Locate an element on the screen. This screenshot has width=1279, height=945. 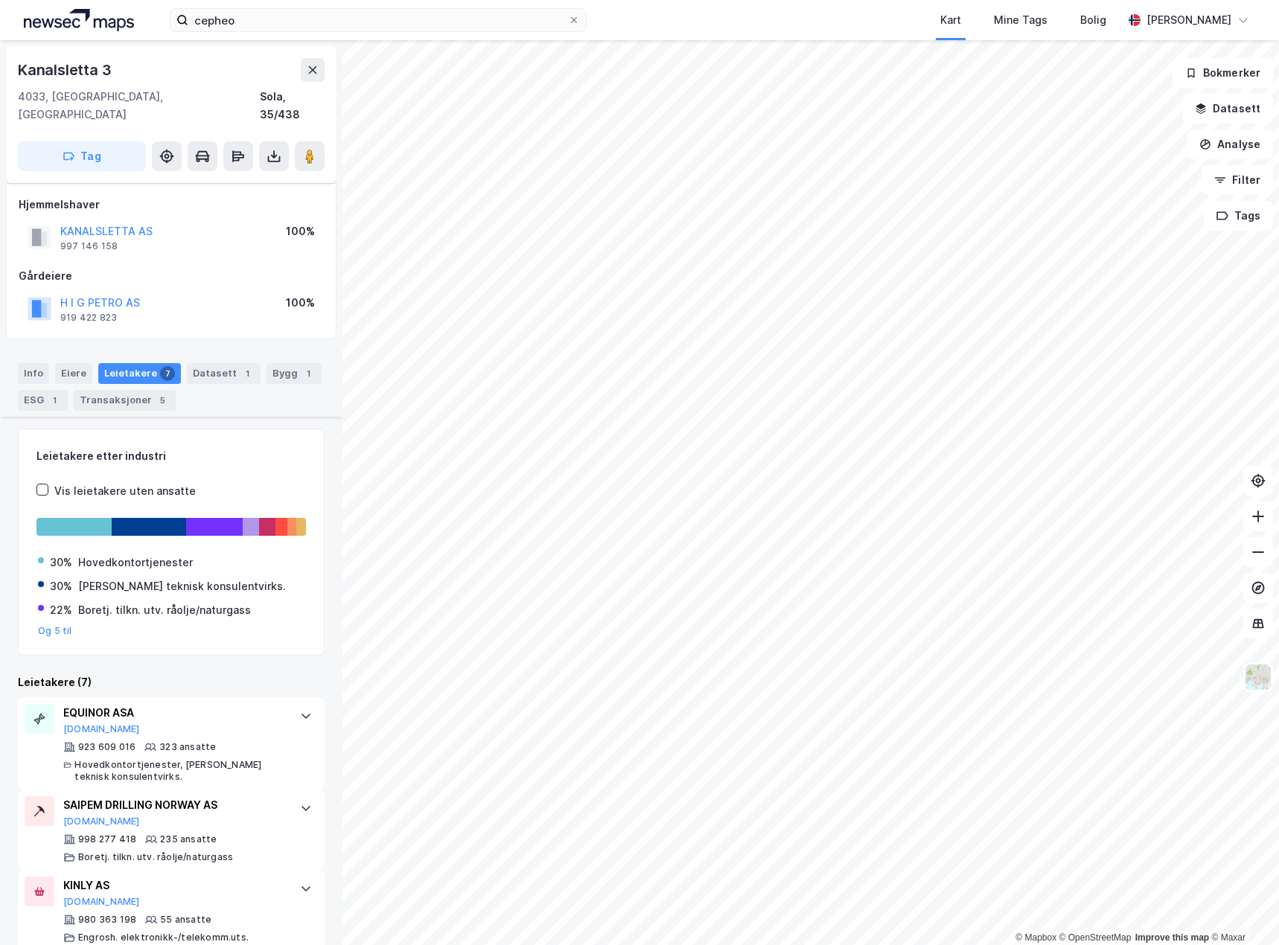
img: logo.a4113a55bc3d86da70a041830d287a7e.svg is located at coordinates (79, 20).